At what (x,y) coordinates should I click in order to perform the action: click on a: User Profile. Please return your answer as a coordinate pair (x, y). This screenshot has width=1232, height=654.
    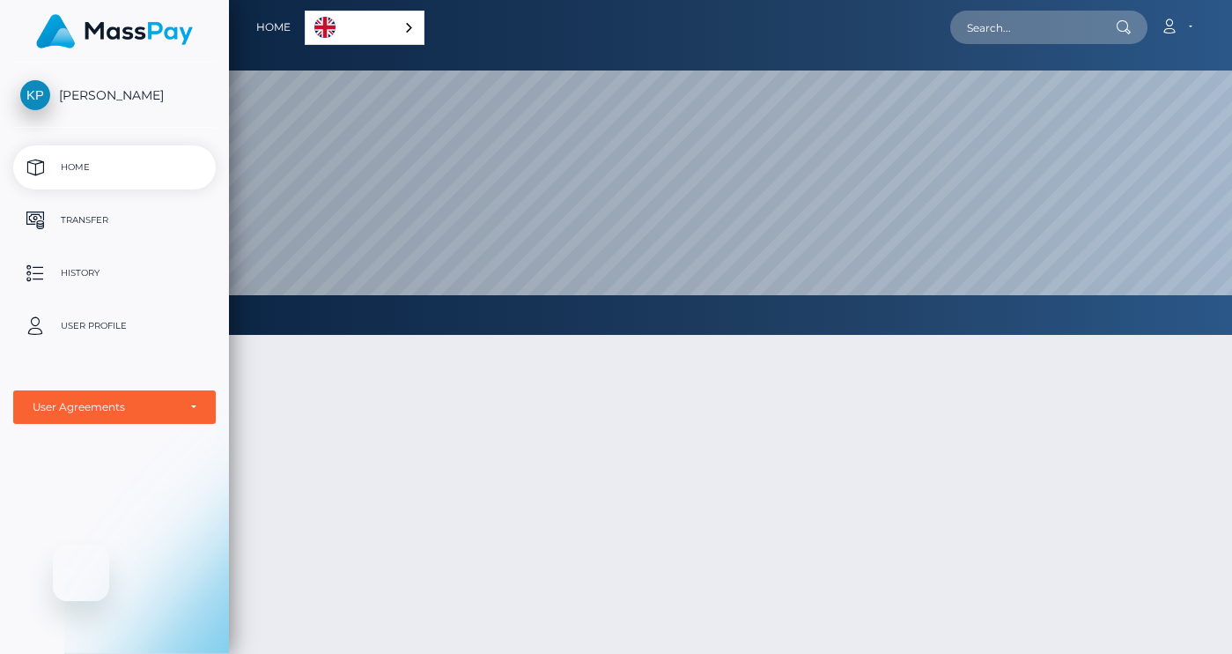
    Looking at the image, I should click on (115, 326).